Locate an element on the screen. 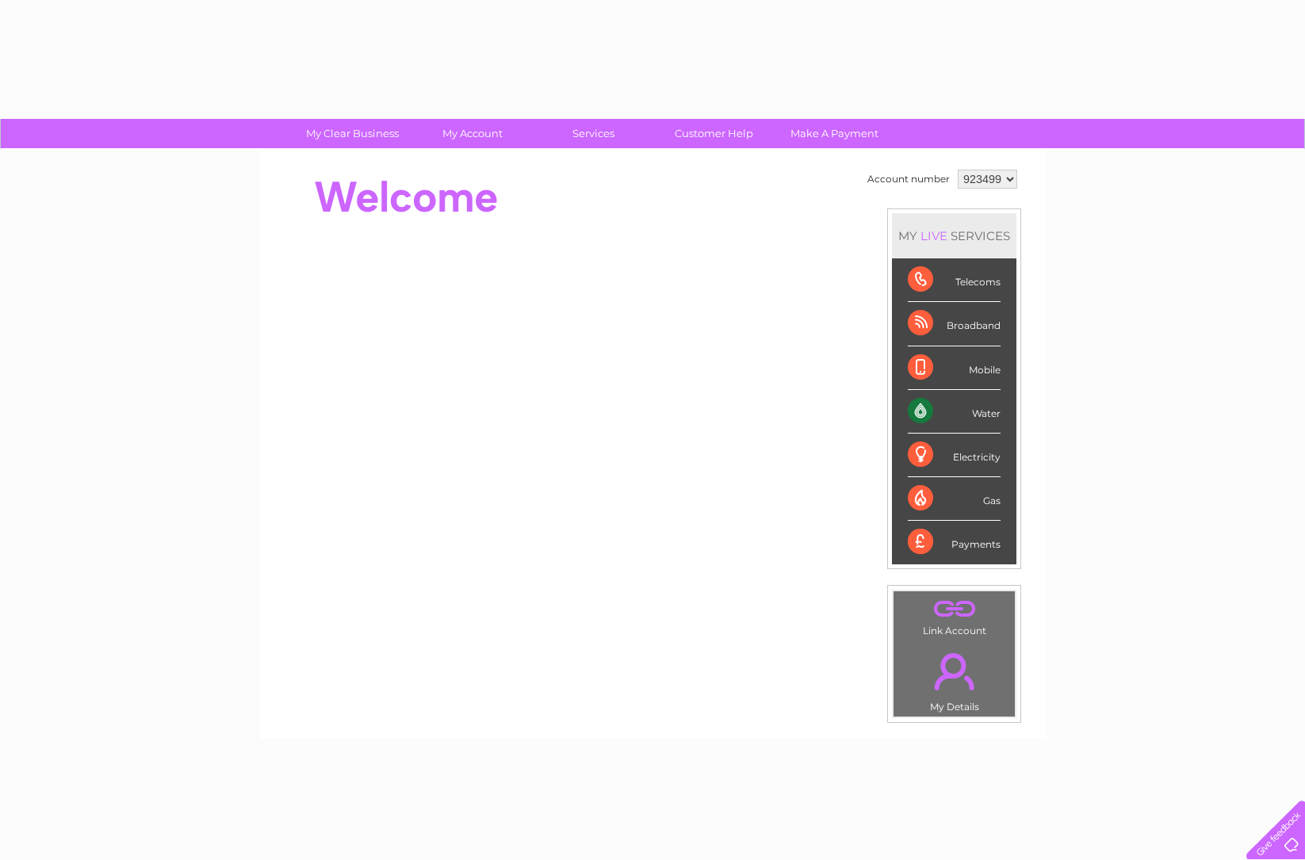 The image size is (1305, 860). div: Telecoms is located at coordinates (954, 280).